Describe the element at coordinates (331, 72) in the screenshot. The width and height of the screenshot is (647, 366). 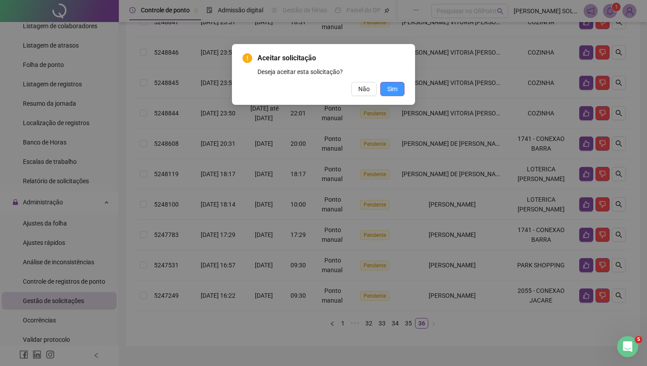
I see `div: Deseja aceitar esta solicitação?` at that location.